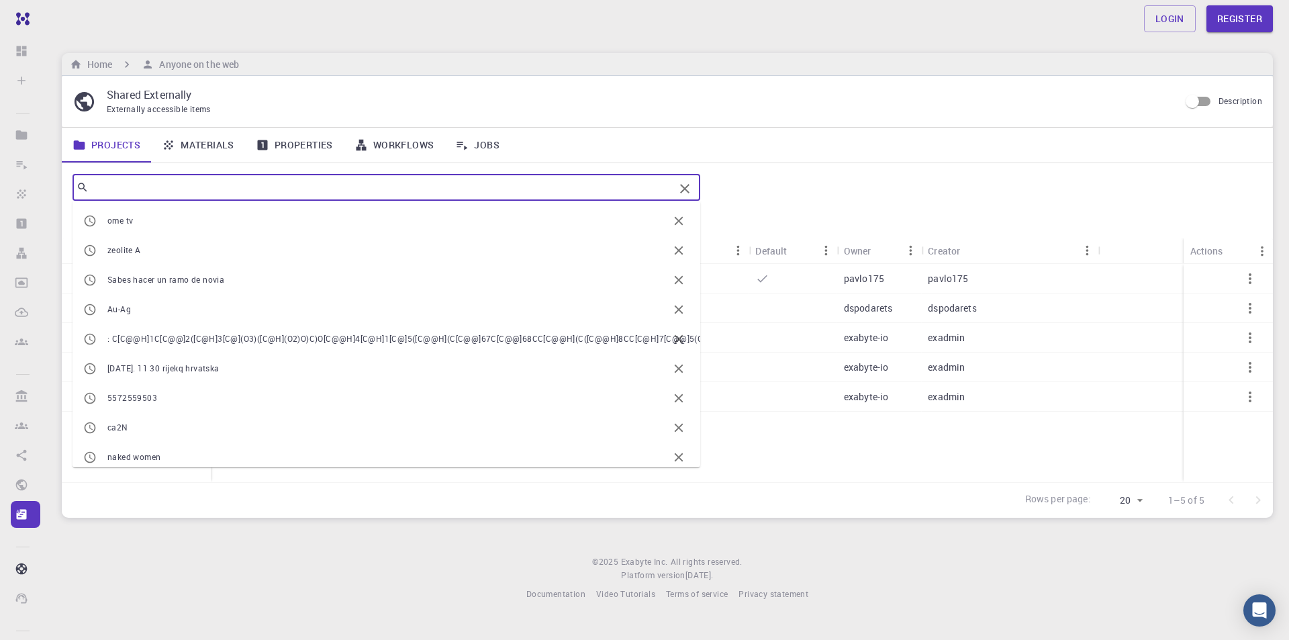 The height and width of the screenshot is (640, 1289). Describe the element at coordinates (533, 338) in the screenshot. I see `span: : C[C@@H]1C[C@@]2([C@H]3[C@](O3)([C@H](O2)O)C)O[C@@H]4[C@H]1[C@]5([C@@H](C[C@@]67C[C@@]68CC[C@@H]...` at that location.